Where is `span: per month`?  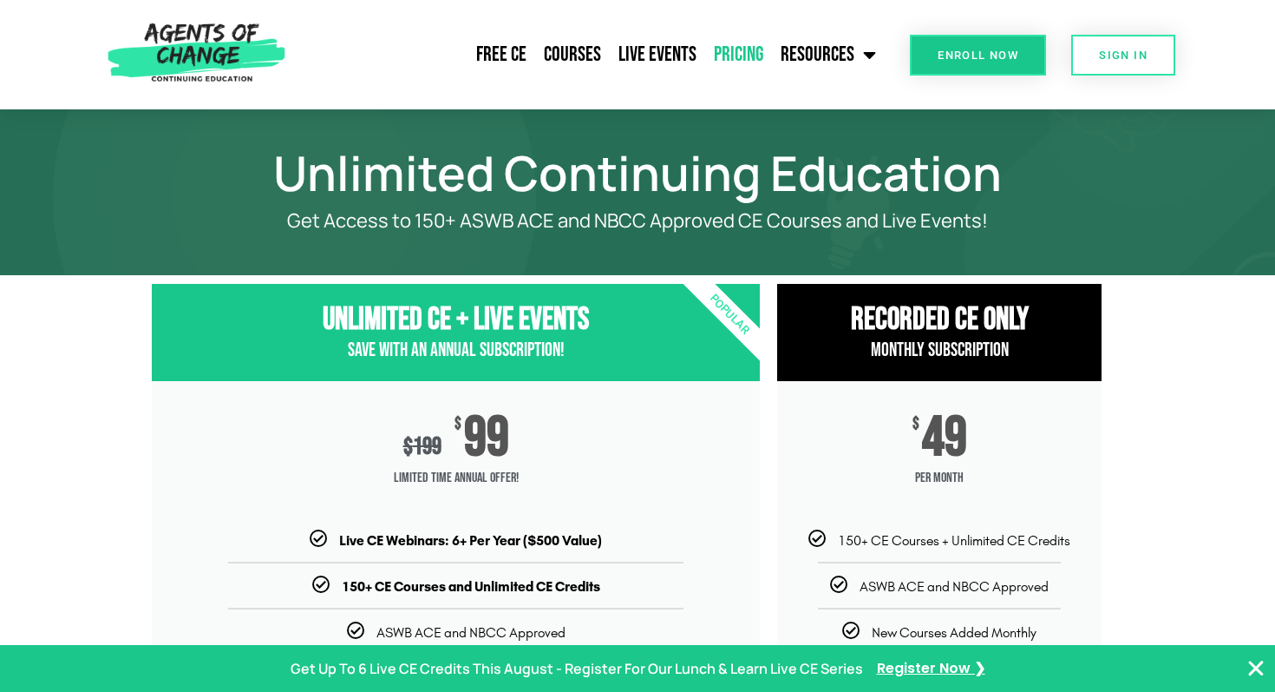 span: per month is located at coordinates (940, 478).